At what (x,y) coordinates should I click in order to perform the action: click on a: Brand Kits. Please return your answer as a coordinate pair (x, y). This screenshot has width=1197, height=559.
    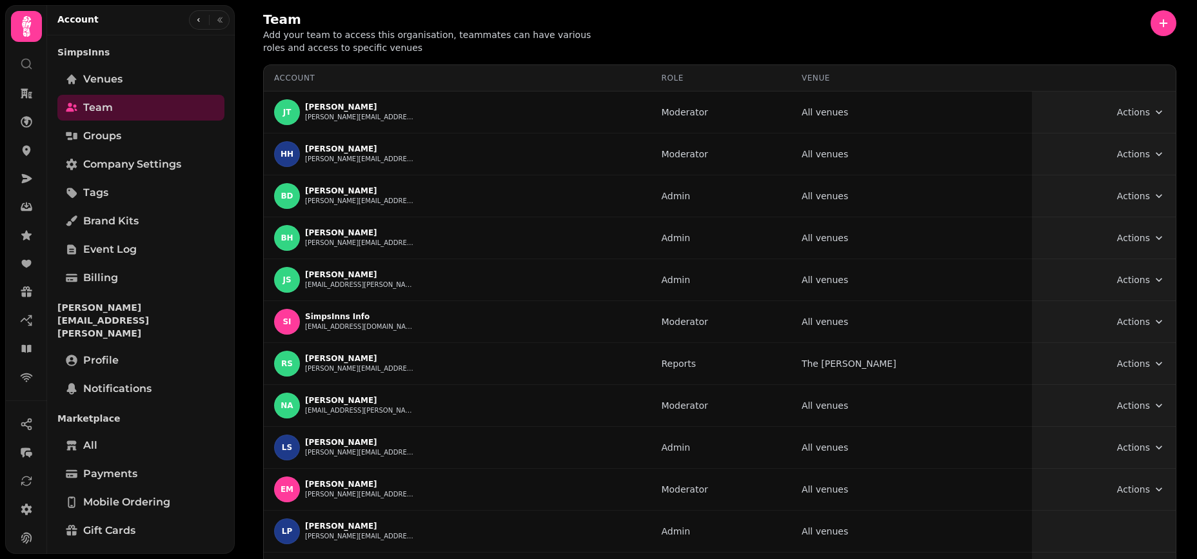
    Looking at the image, I should click on (141, 221).